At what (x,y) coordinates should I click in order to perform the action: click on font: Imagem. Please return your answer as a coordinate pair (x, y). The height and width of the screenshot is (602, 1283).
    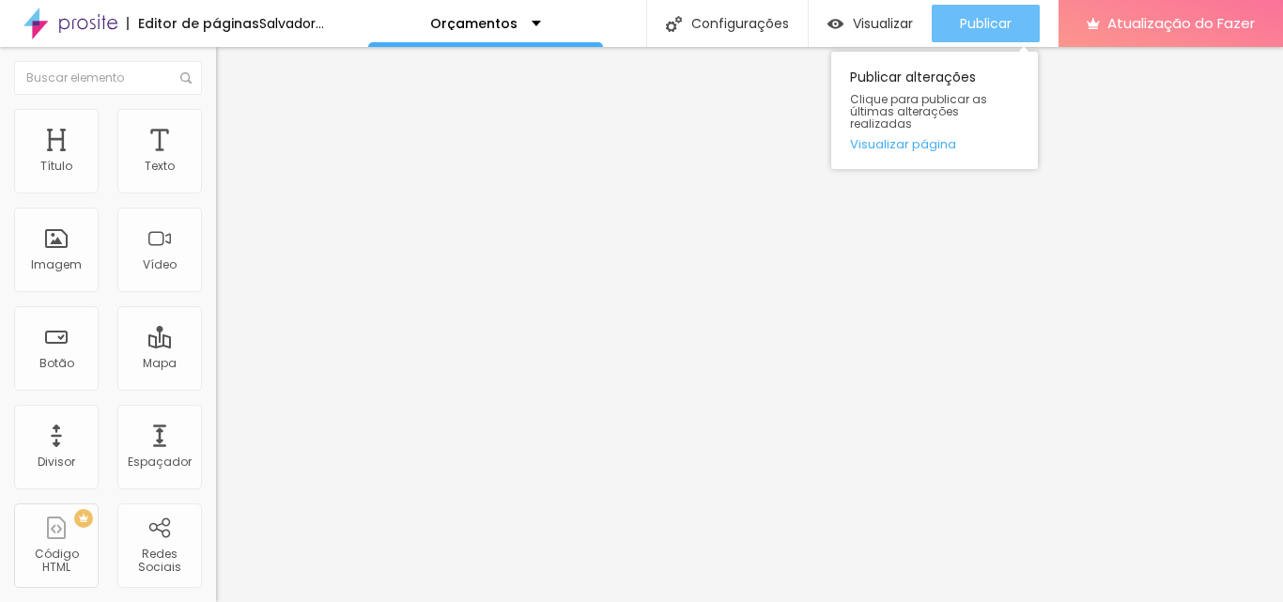
    Looking at the image, I should click on (56, 264).